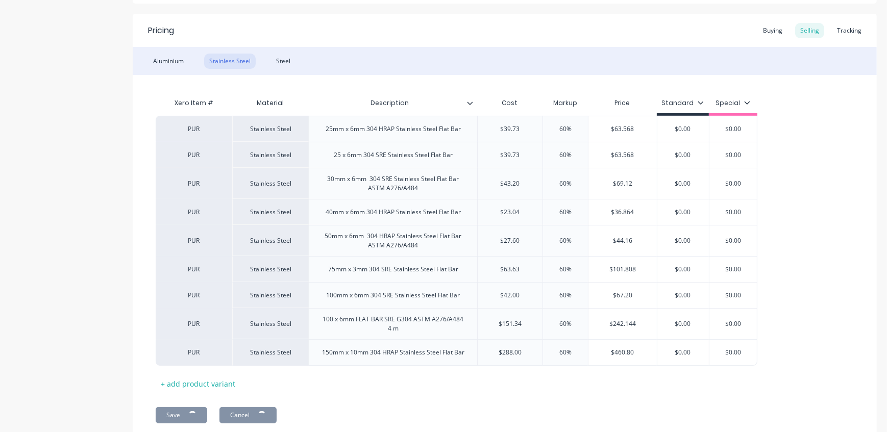  Describe the element at coordinates (510, 324) in the screenshot. I see `div: $151.34` at that location.